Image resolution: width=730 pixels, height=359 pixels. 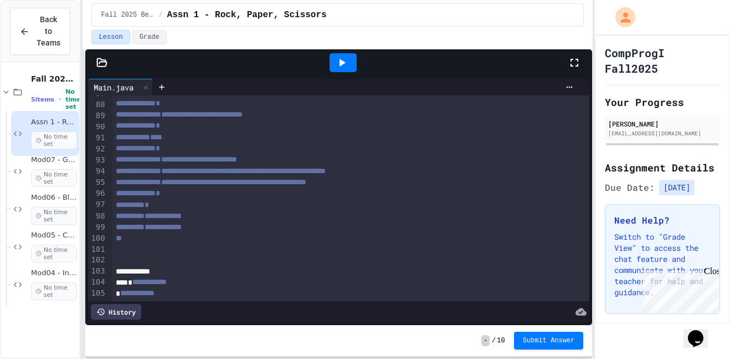 I want to click on div: 91, so click(x=97, y=138).